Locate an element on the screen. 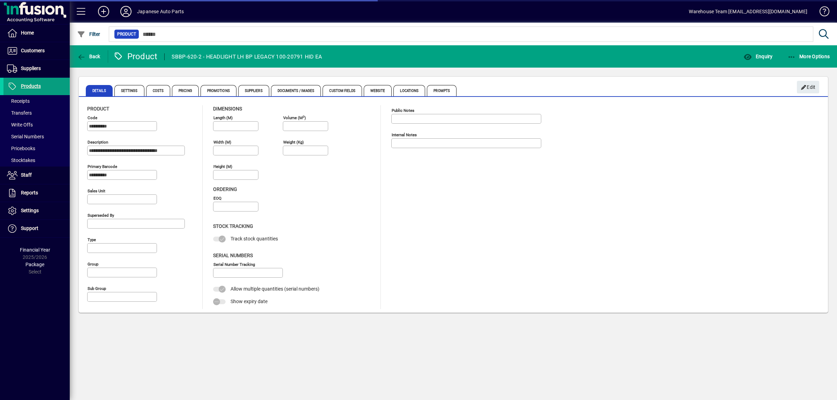 The height and width of the screenshot is (400, 837). span: Documents / Images is located at coordinates (296, 91).